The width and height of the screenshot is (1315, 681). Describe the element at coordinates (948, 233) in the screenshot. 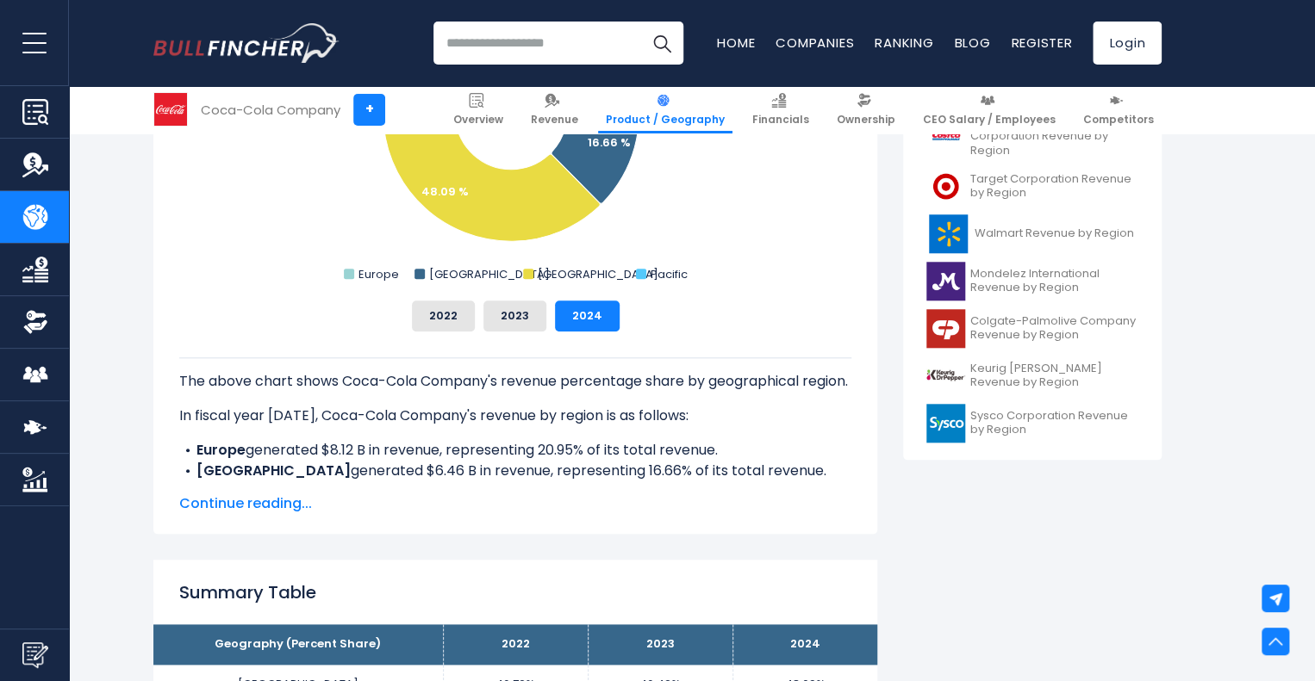

I see `img: WMT logo` at that location.